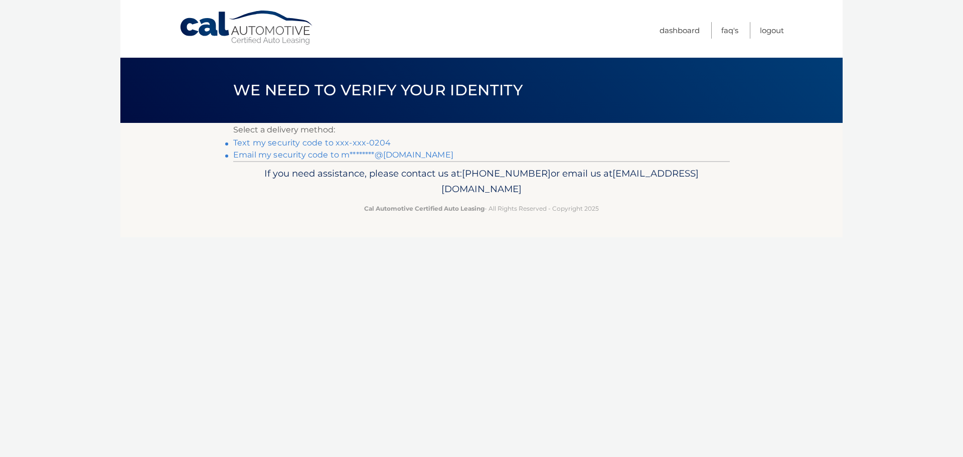 The image size is (963, 457). Describe the element at coordinates (482, 208) in the screenshot. I see `p: - All Rights Reserved - Copyright 2025` at that location.